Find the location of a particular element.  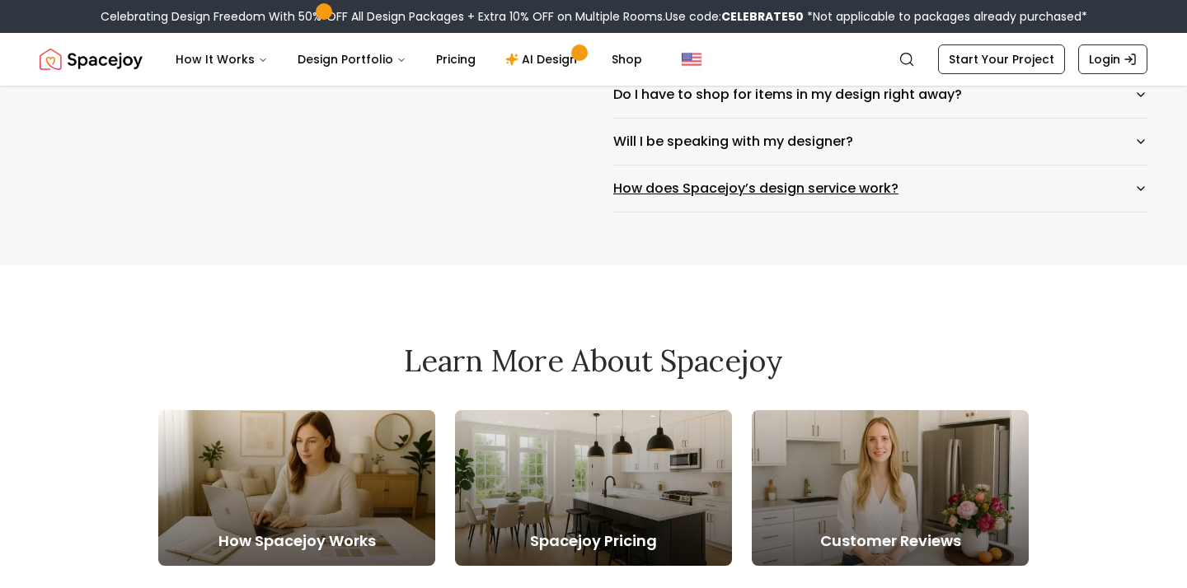

a: How Spacejoy Works is located at coordinates (297, 488).